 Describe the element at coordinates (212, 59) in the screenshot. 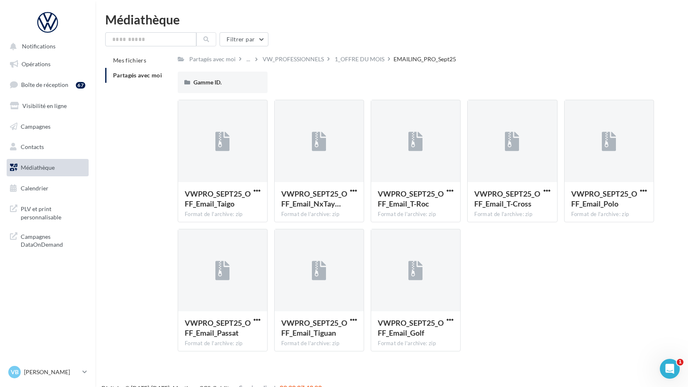

I see `div: Partagés avec moi` at that location.